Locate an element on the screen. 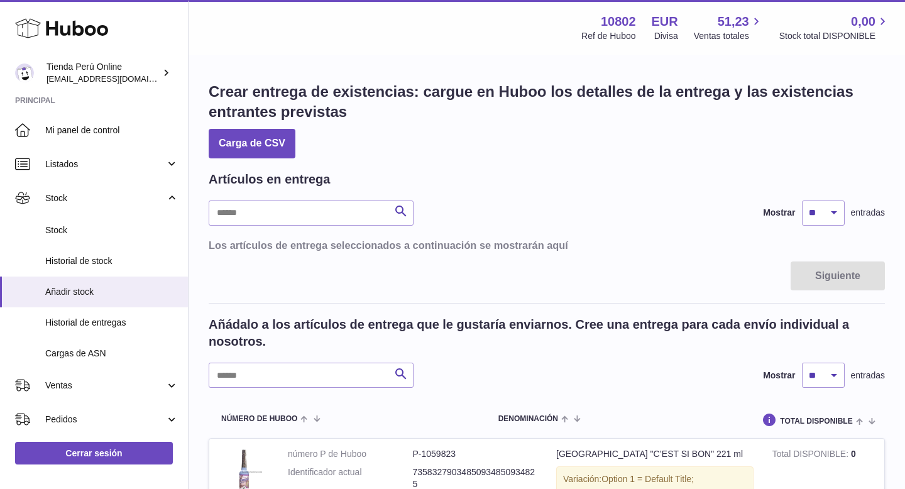 The height and width of the screenshot is (489, 905). a: 51,23 Ventas totales is located at coordinates (728, 28).